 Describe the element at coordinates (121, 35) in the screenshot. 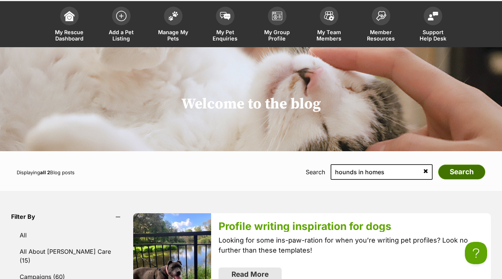

I see `span: Add a Pet Listing` at that location.